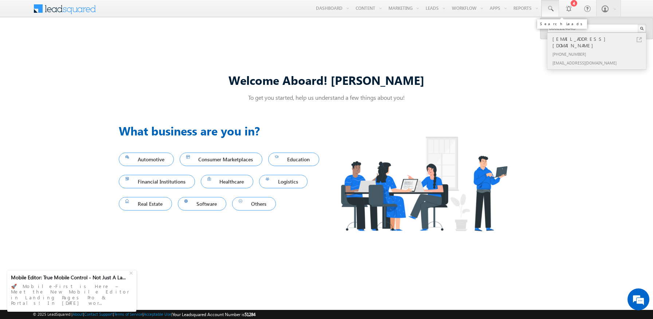  Describe the element at coordinates (283, 181) in the screenshot. I see `span: Logistics` at that location.